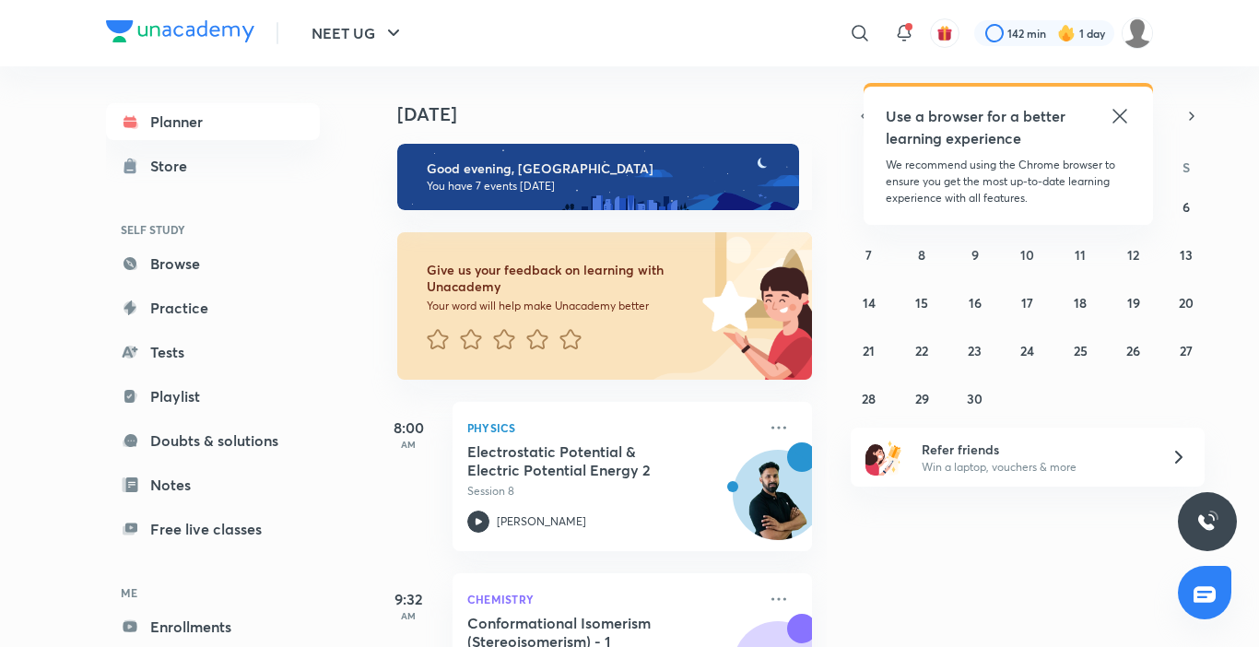  Describe the element at coordinates (1009, 182) in the screenshot. I see `p: We recommend using the Chrome browser to ensure you get the most up-to-date learning experience w...` at that location.